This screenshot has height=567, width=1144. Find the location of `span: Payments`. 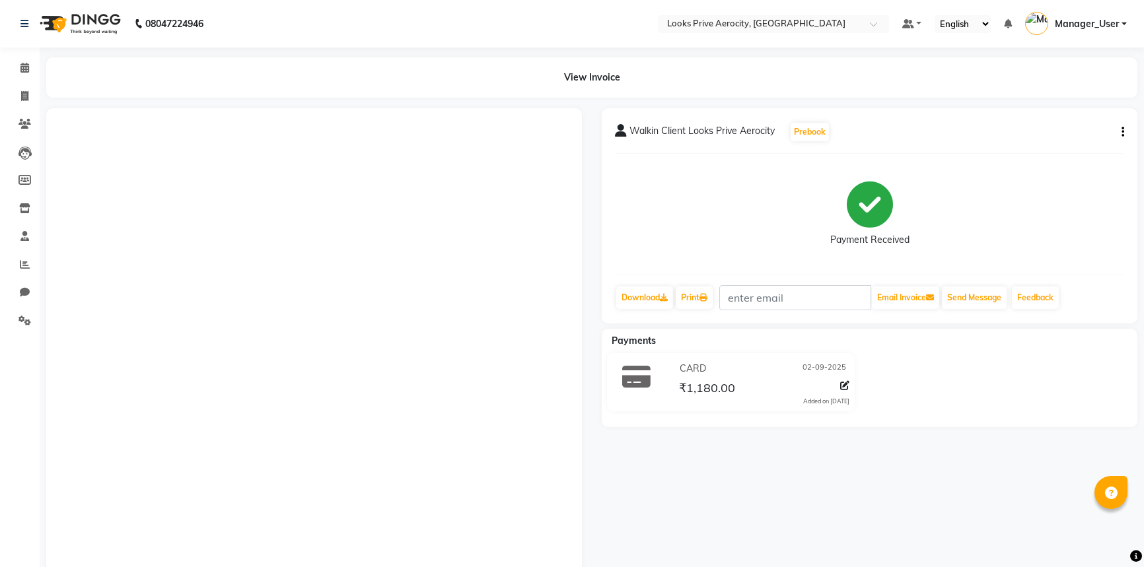

span: Payments is located at coordinates (633, 341).